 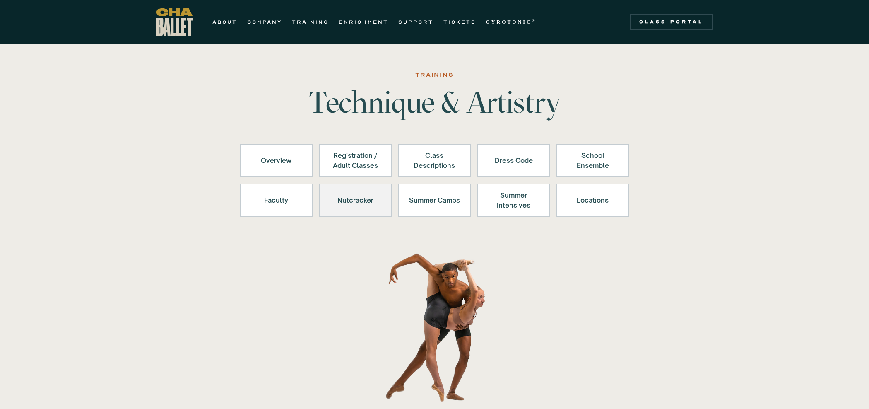 What do you see at coordinates (416, 22) in the screenshot?
I see `a: SUPPORT` at bounding box center [416, 22].